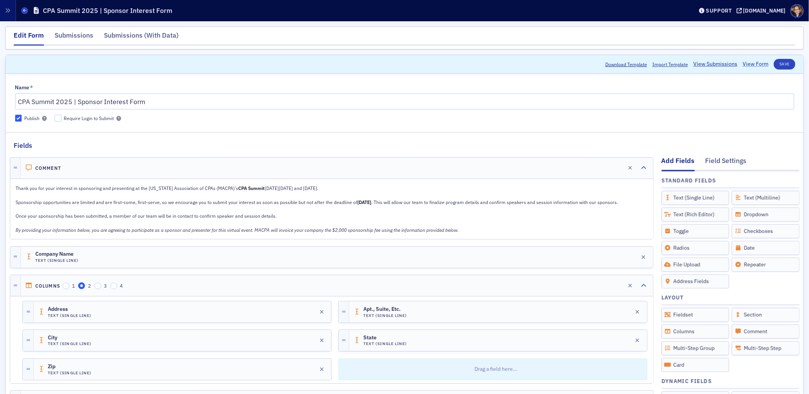 This screenshot has height=394, width=809. I want to click on div: Submissions, so click(74, 37).